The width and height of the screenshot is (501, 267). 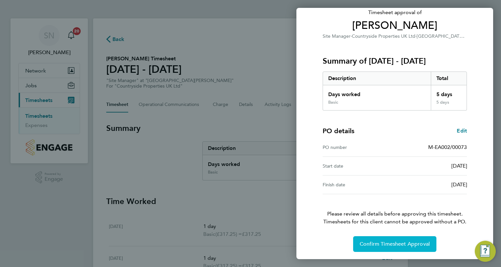 What do you see at coordinates (377, 78) in the screenshot?
I see `div: Description` at bounding box center [377, 78].